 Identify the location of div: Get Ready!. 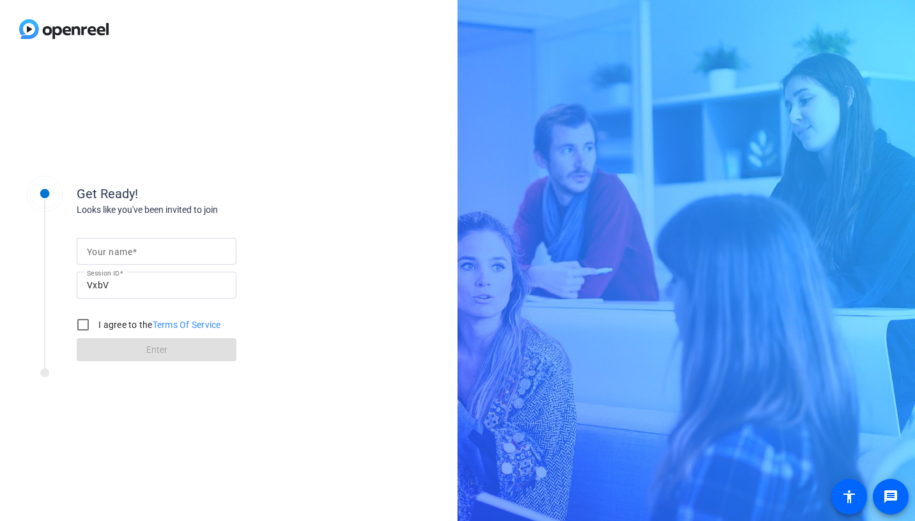
(204, 194).